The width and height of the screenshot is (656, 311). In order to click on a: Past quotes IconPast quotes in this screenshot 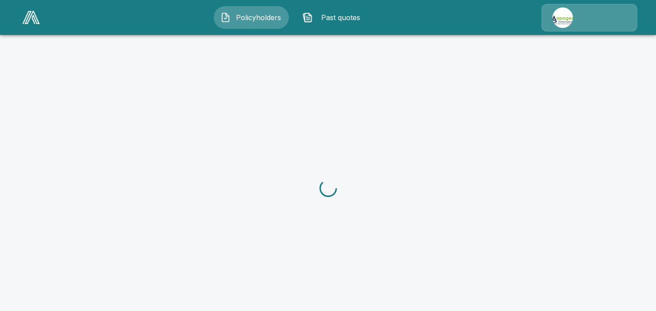, I will do `click(333, 17)`.